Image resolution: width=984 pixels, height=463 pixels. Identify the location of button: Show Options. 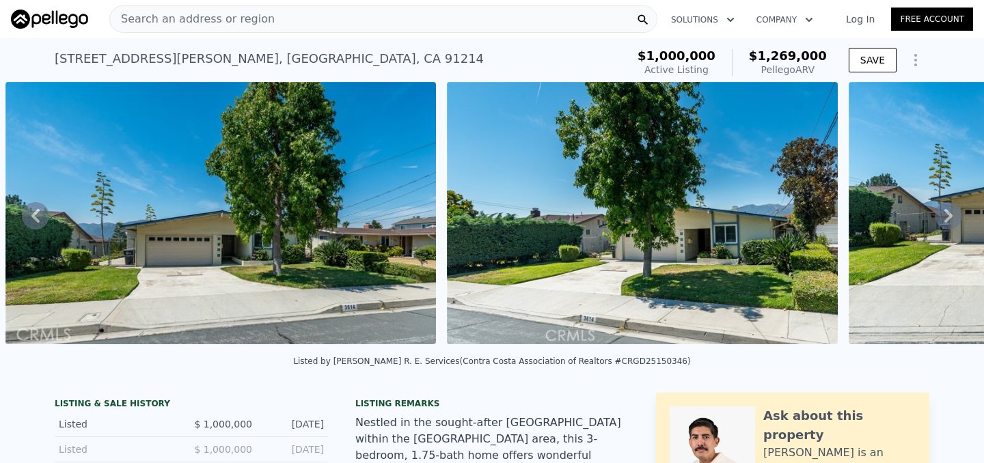
(916, 60).